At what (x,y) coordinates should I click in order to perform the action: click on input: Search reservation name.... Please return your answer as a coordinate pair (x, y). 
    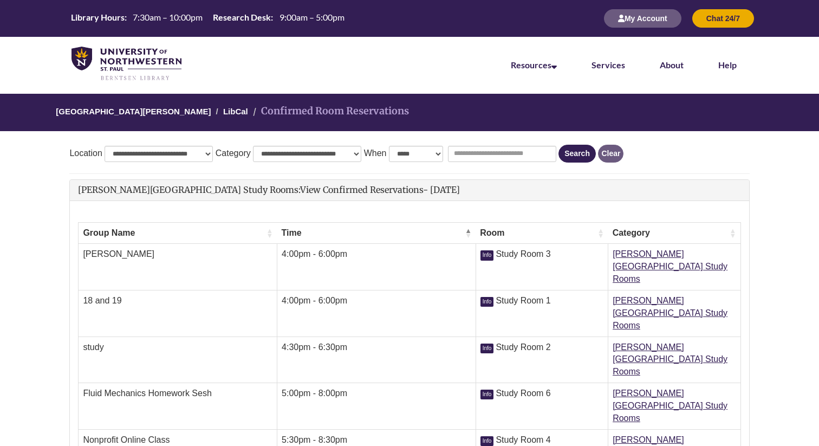
    Looking at the image, I should click on (502, 154).